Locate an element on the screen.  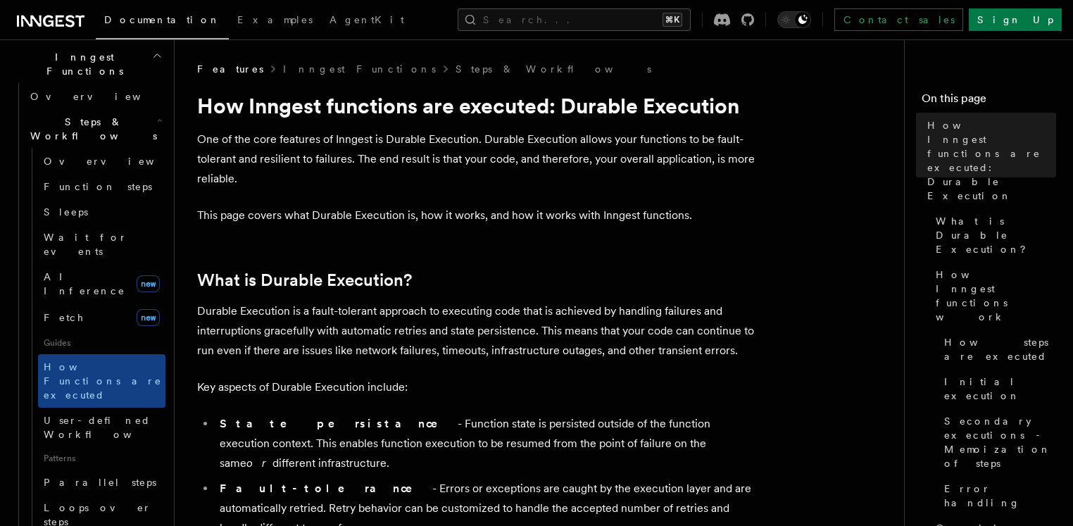
span: AI Inference is located at coordinates (84, 284).